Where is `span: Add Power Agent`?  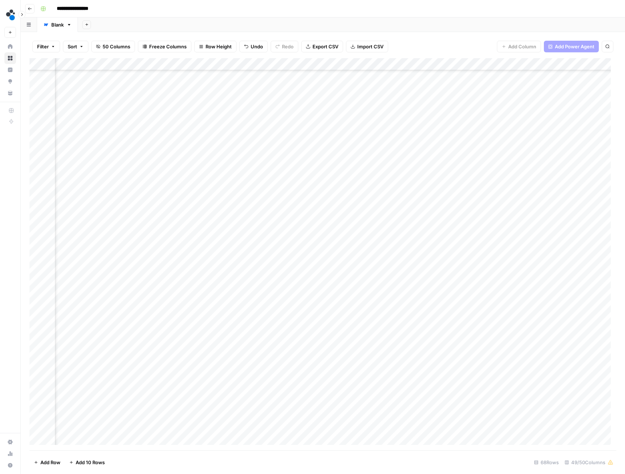 span: Add Power Agent is located at coordinates (574, 47).